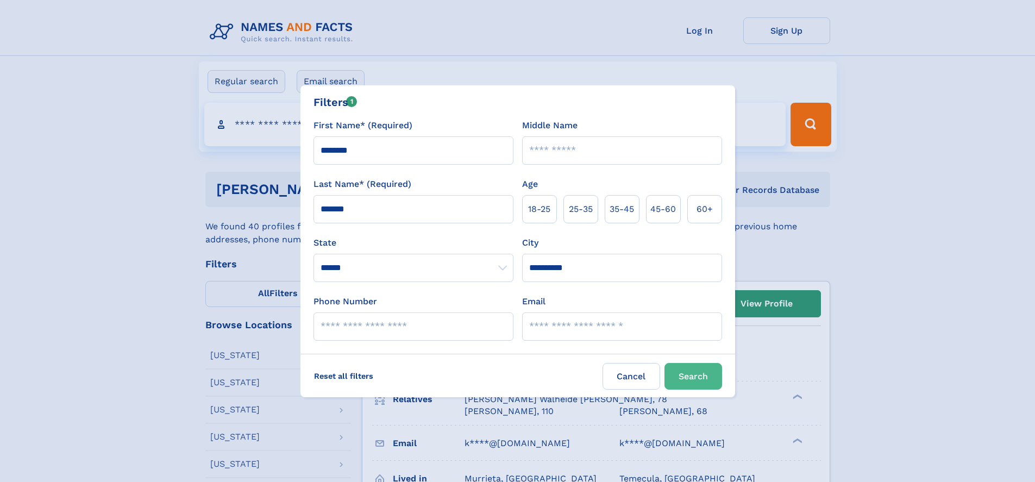  What do you see at coordinates (335, 102) in the screenshot?
I see `div: Filters` at bounding box center [335, 102].